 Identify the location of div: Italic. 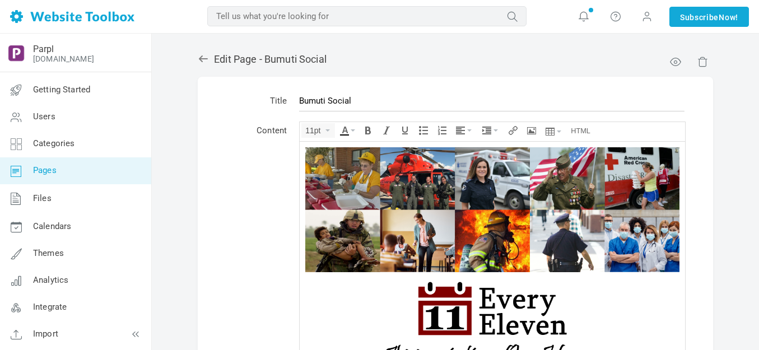
(387, 131).